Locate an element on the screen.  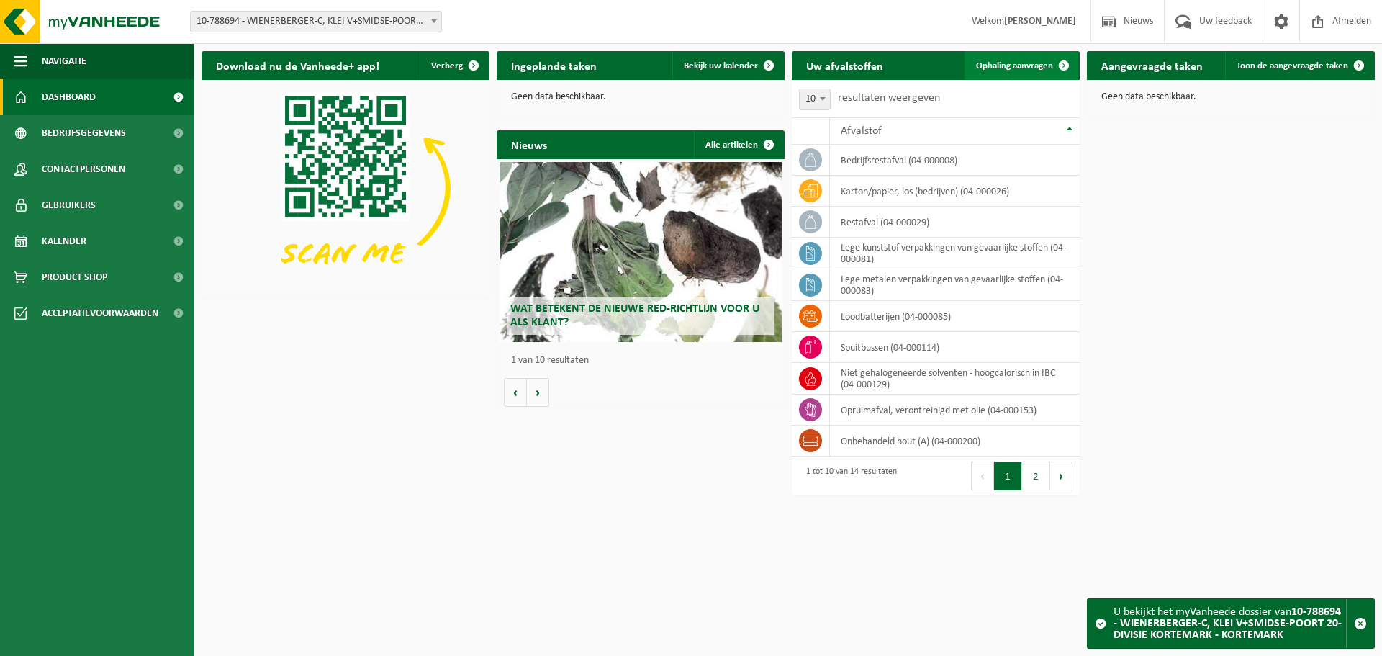
span: Navigatie is located at coordinates (64, 61).